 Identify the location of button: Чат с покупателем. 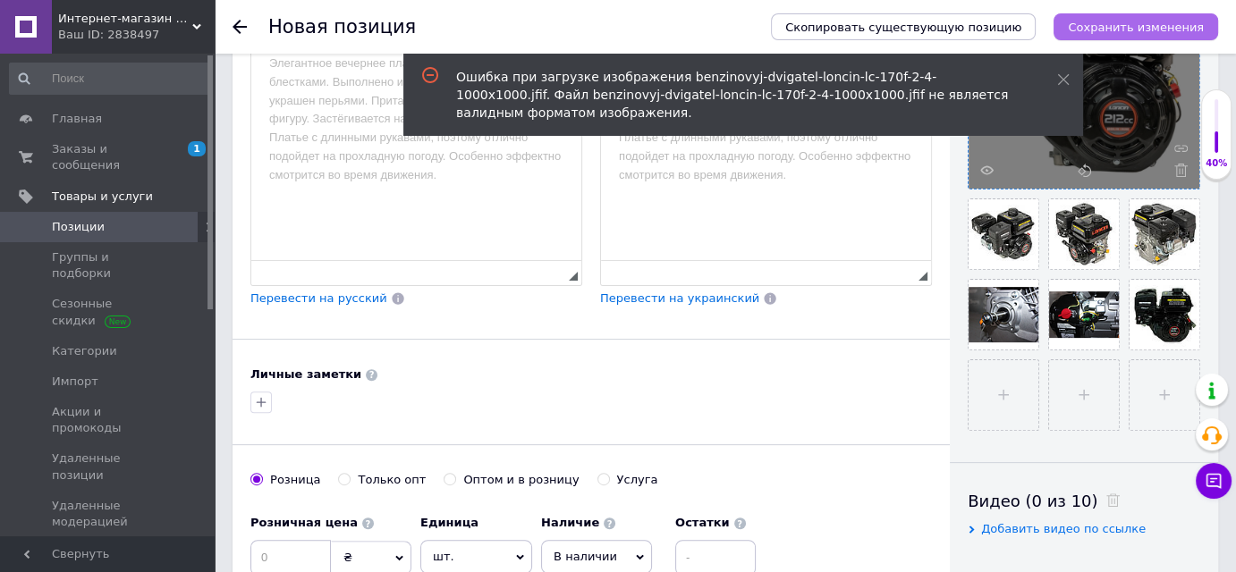
(1214, 481).